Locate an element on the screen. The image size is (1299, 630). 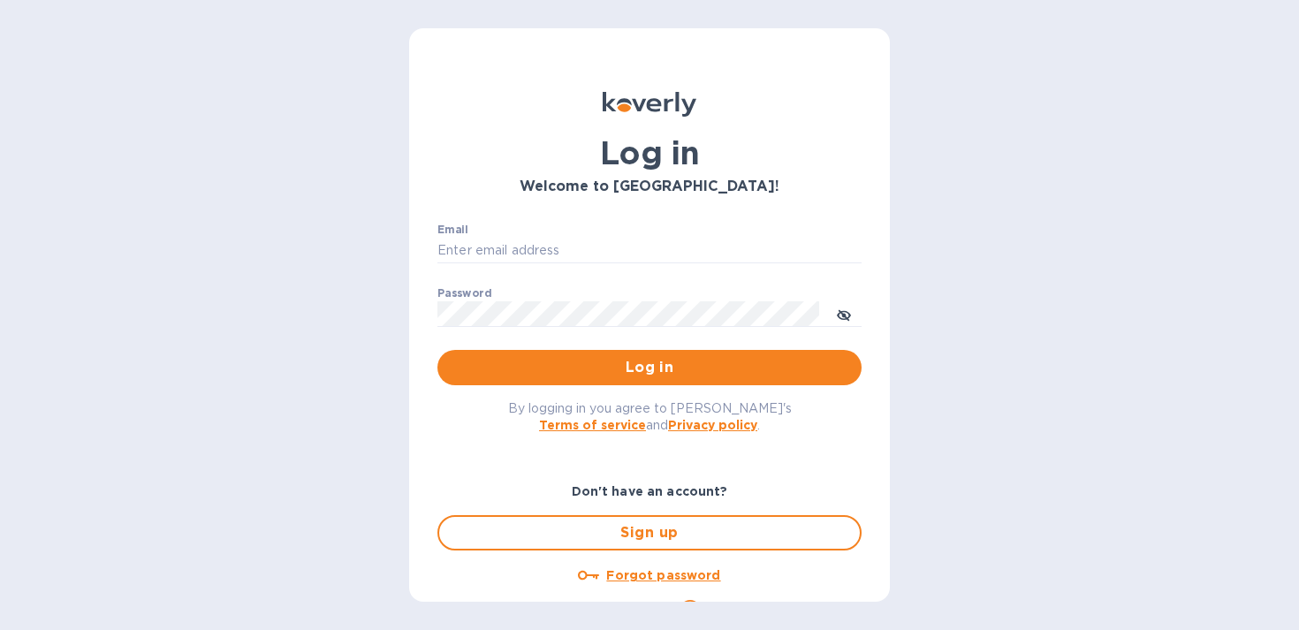
h1: Log in is located at coordinates (650, 153).